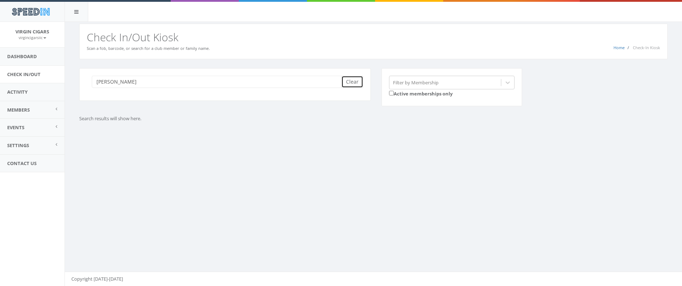 This screenshot has height=286, width=682. What do you see at coordinates (391, 93) in the screenshot?
I see `input: Active memberships only` at bounding box center [391, 93].